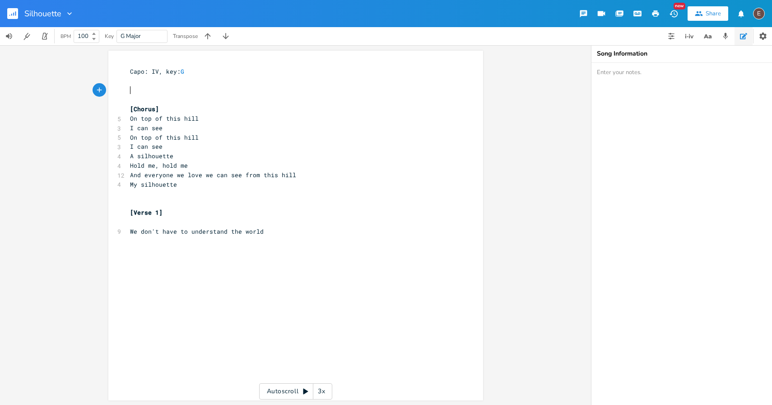  I want to click on div: Key, so click(109, 36).